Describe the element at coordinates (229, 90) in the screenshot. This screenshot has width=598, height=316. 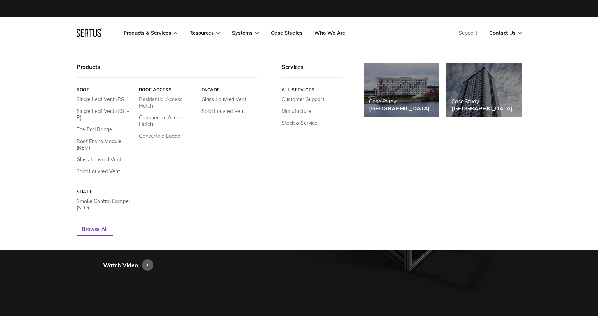
I see `a: Facade` at that location.